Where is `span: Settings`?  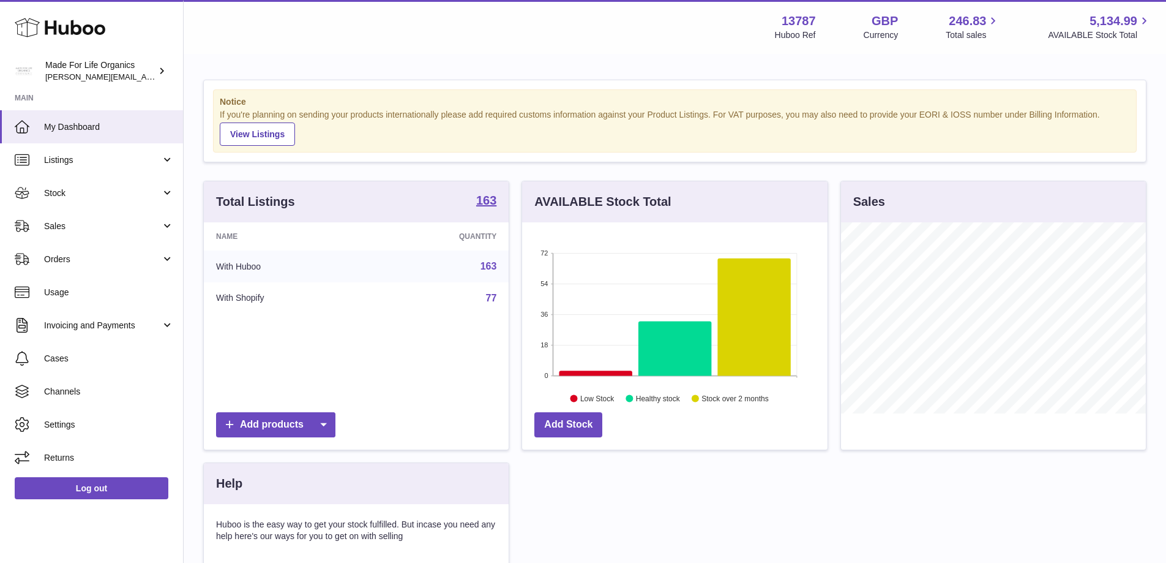
span: Settings is located at coordinates (109, 424).